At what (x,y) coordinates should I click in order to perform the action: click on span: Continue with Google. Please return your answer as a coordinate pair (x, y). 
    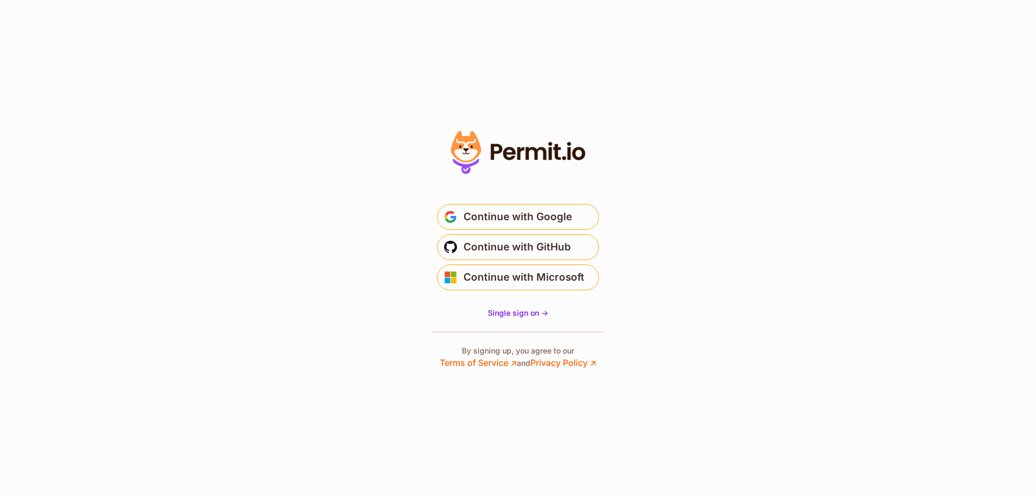
    Looking at the image, I should click on (518, 217).